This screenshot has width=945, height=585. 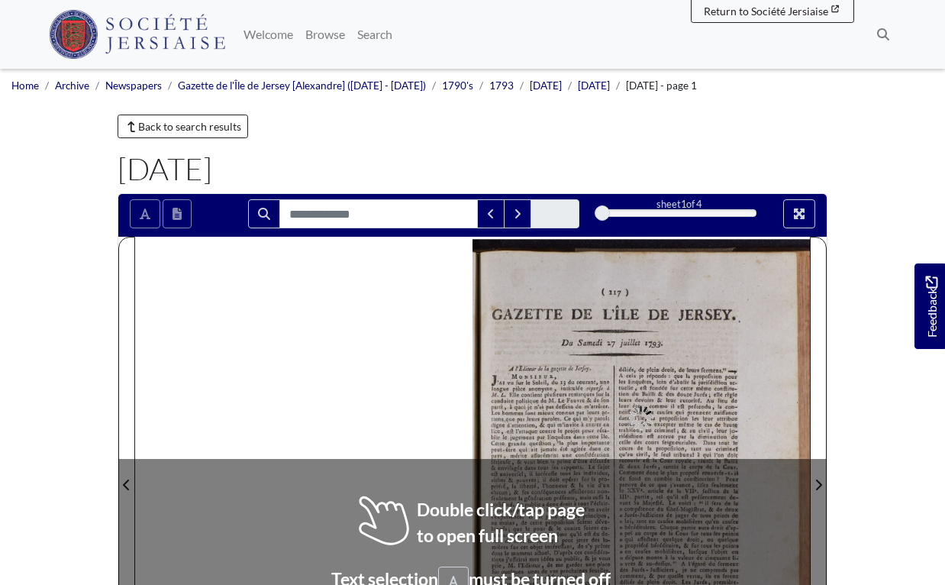 What do you see at coordinates (929, 306) in the screenshot?
I see `a: Would you like to provide feedback?` at bounding box center [929, 306].